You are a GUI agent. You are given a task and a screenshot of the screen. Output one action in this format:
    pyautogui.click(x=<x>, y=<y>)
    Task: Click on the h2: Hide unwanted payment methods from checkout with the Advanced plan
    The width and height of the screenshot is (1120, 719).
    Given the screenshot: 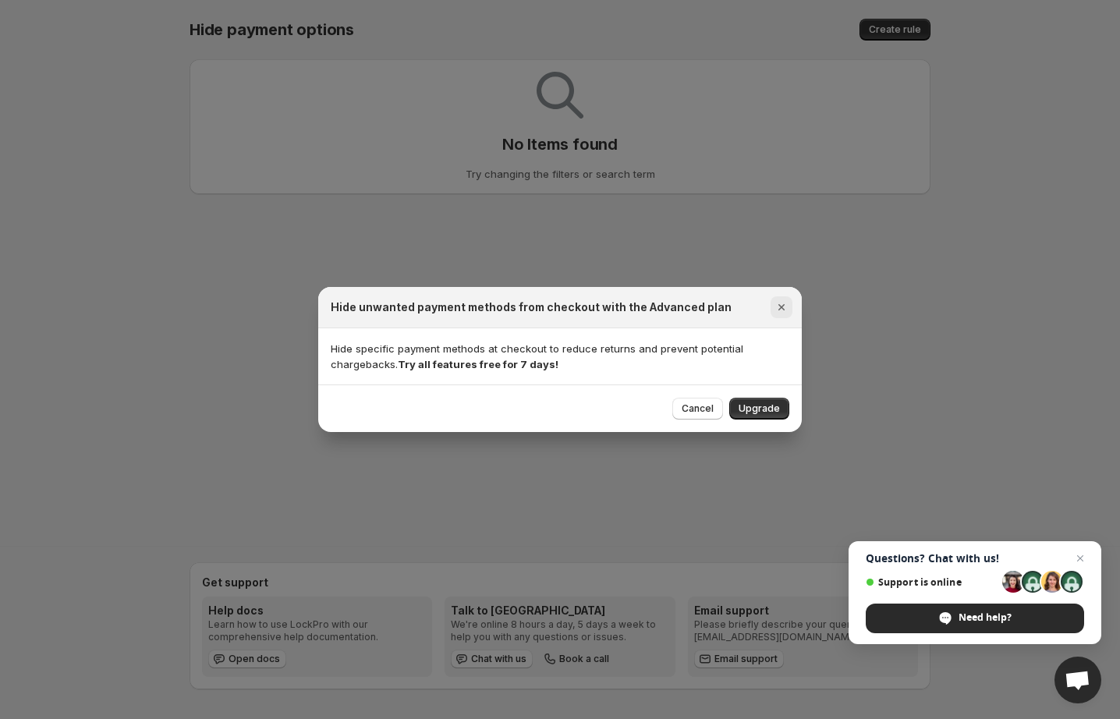 What is the action you would take?
    pyautogui.click(x=531, y=307)
    